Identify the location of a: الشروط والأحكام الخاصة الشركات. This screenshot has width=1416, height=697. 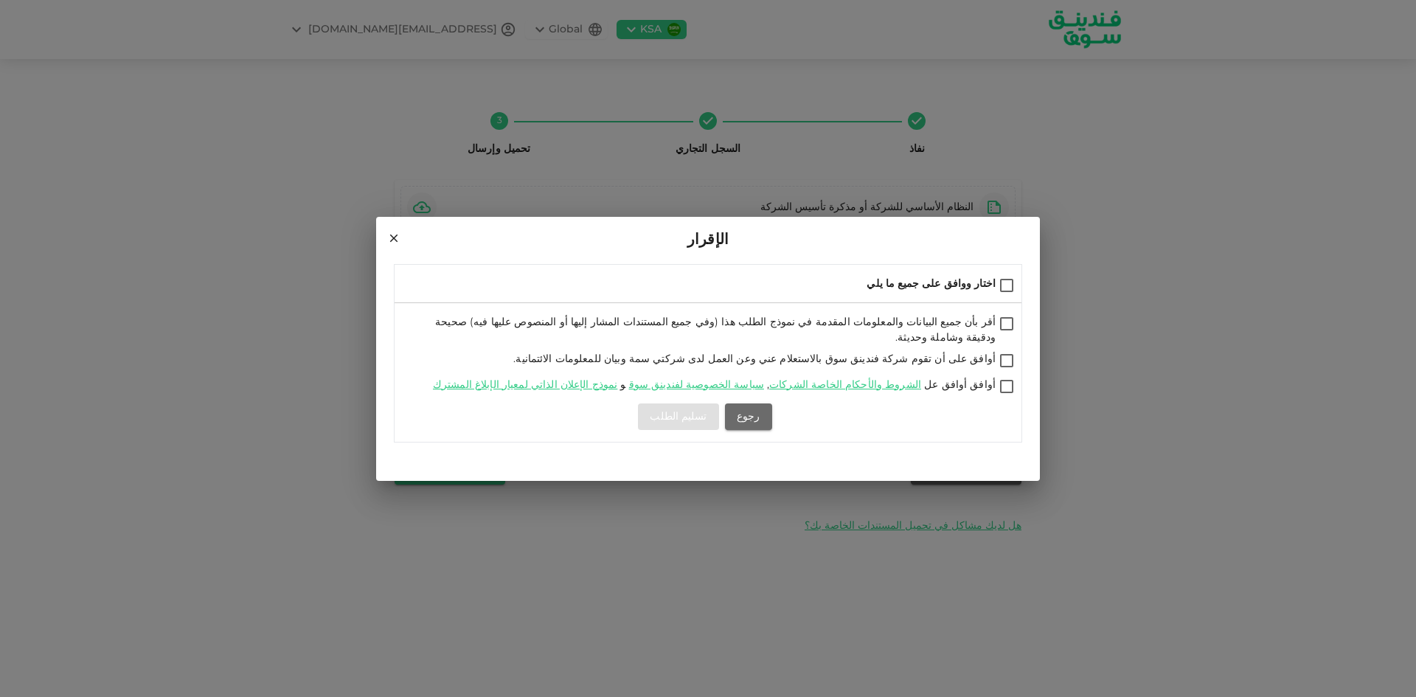
(845, 385).